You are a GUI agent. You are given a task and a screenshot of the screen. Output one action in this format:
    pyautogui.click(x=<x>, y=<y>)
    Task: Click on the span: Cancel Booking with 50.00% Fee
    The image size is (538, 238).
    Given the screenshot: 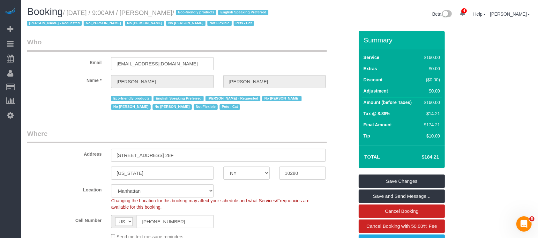 What is the action you would take?
    pyautogui.click(x=402, y=226)
    